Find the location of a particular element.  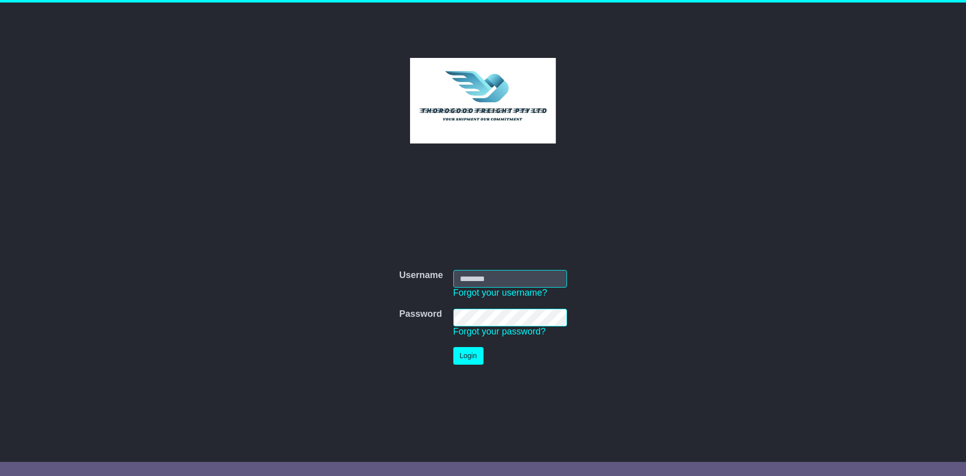

button: Login is located at coordinates (468, 355).